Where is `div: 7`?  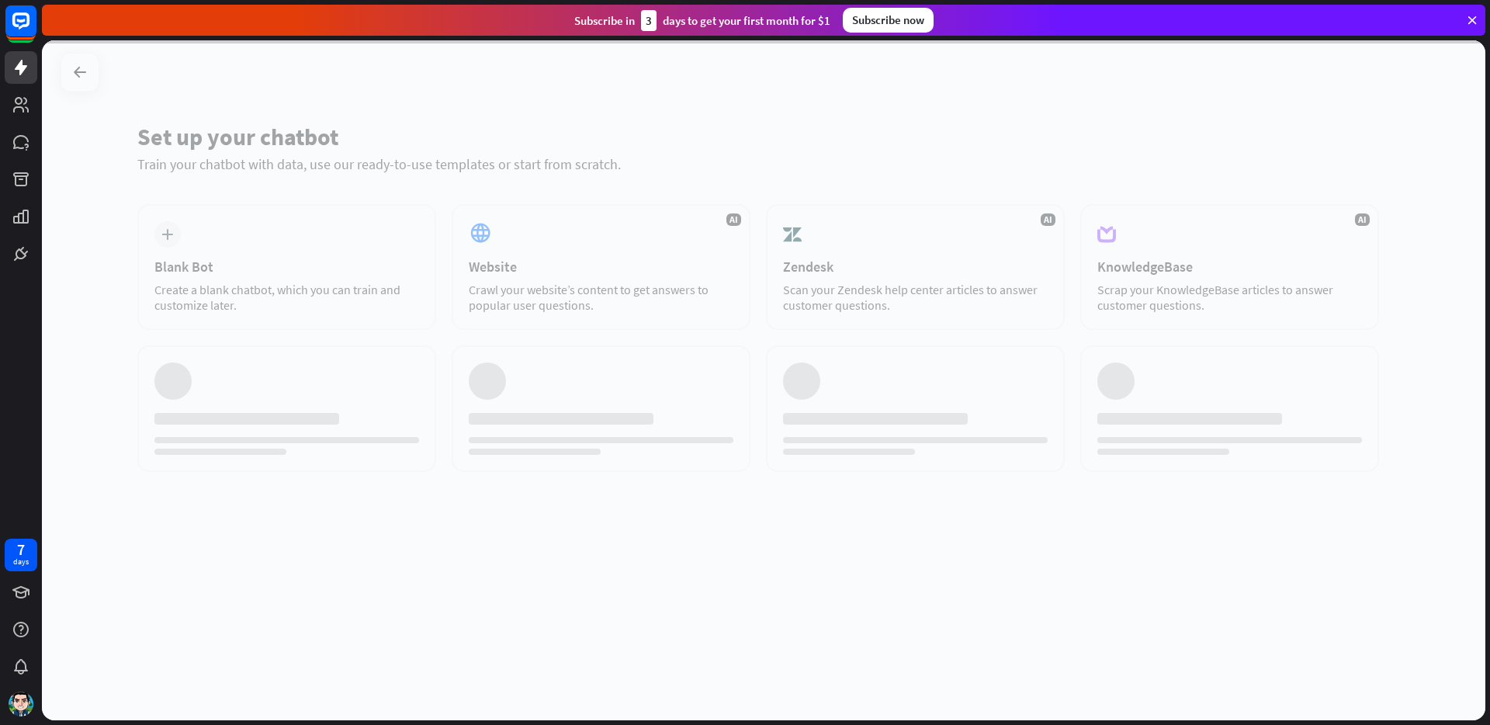 div: 7 is located at coordinates (21, 549).